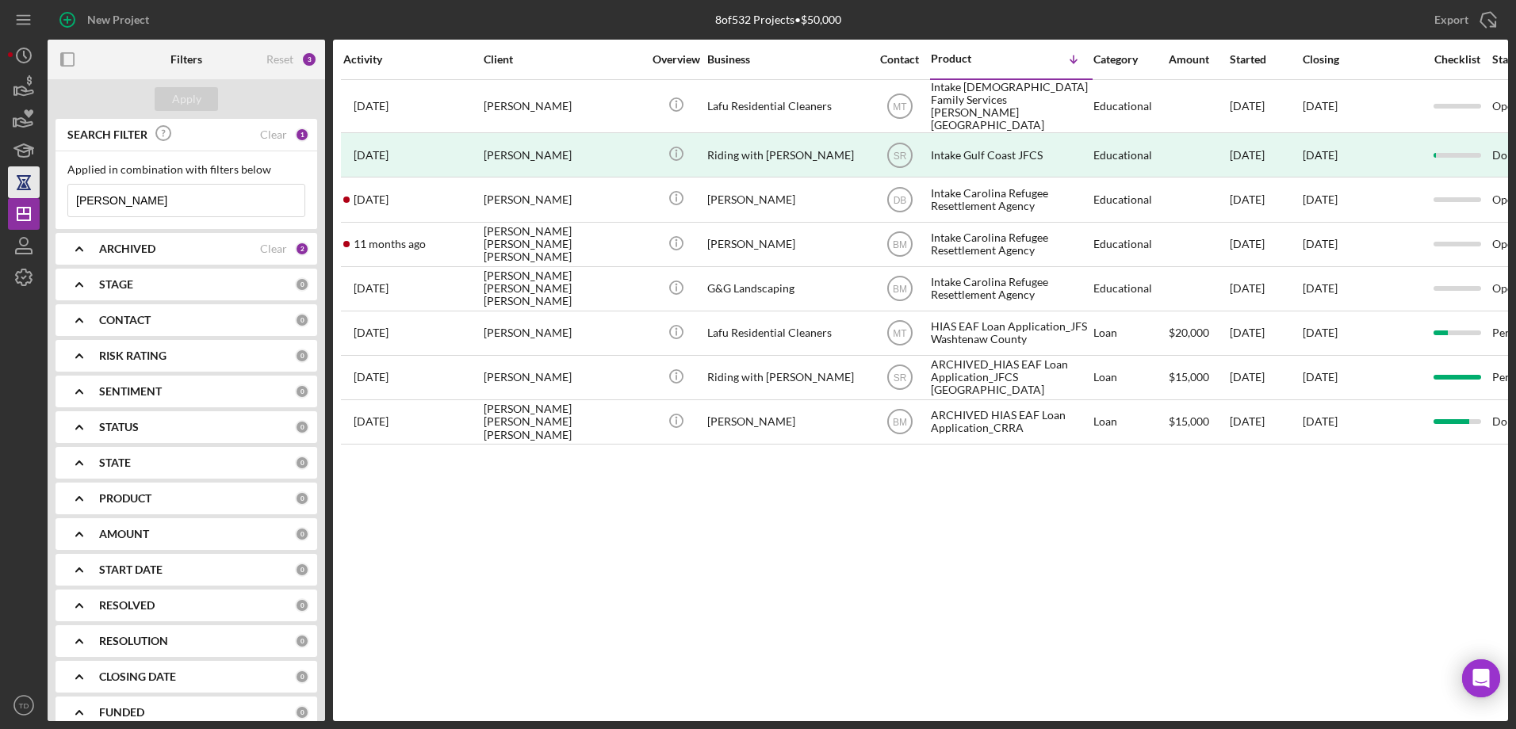 The image size is (1516, 729). Describe the element at coordinates (371, 377) in the screenshot. I see `time: 2024-01-31 15:49` at that location.